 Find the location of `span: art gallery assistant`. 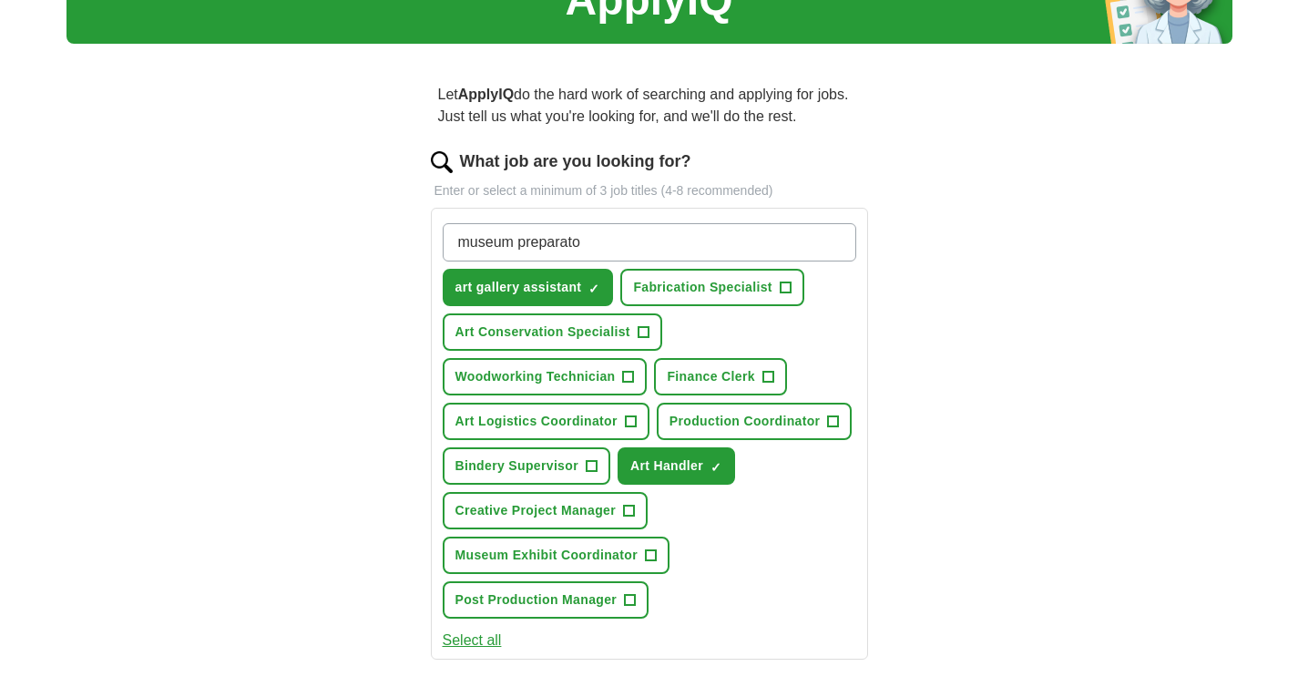

span: art gallery assistant is located at coordinates (518, 287).